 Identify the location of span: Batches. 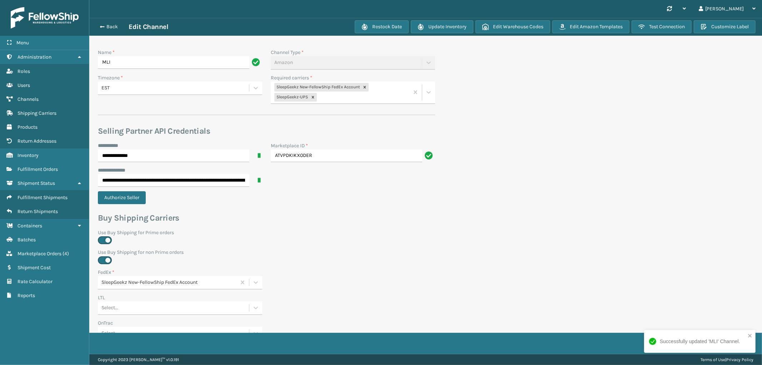
(26, 239).